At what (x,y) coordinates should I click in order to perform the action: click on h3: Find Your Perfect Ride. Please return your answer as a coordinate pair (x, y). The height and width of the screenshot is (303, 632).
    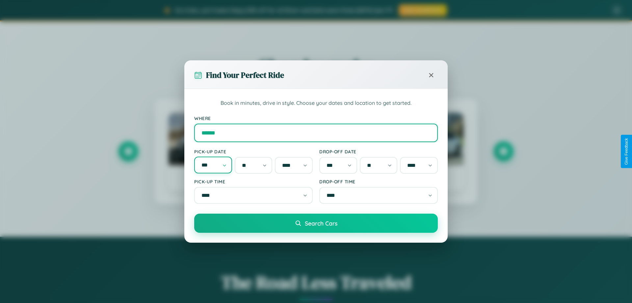
    Looking at the image, I should click on (245, 75).